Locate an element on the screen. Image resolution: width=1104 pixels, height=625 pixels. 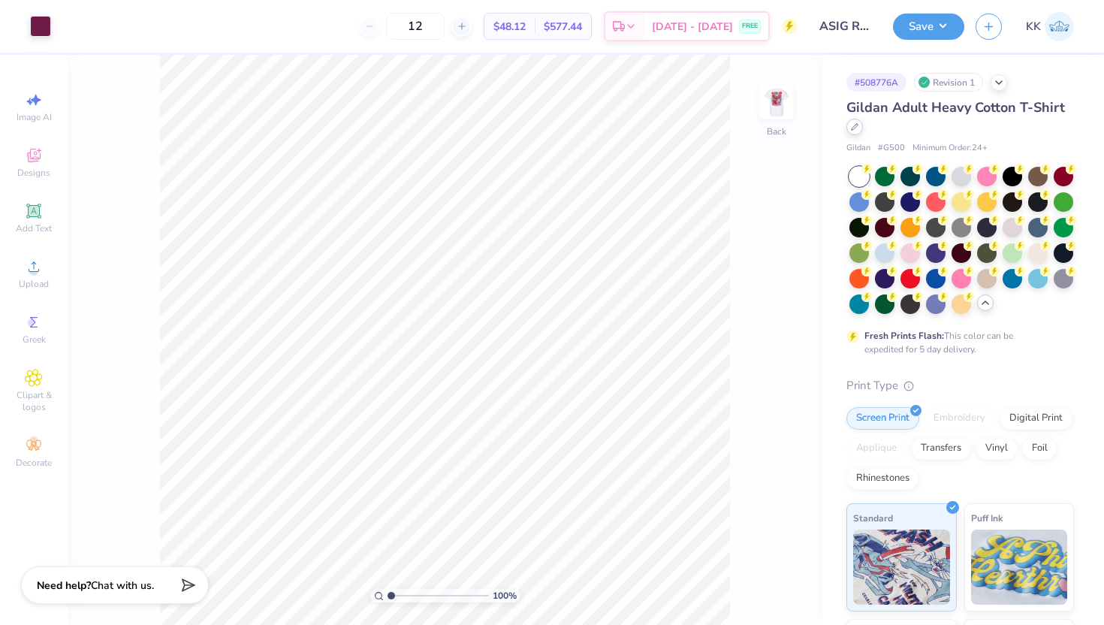
span: Chat with us. is located at coordinates (122, 585).